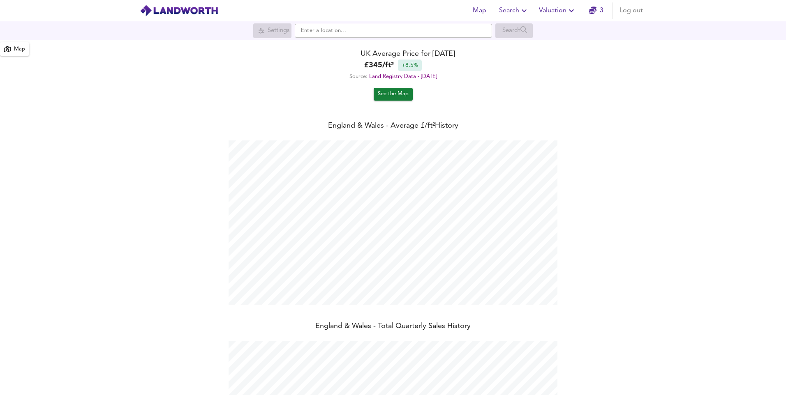 The height and width of the screenshot is (395, 786). Describe the element at coordinates (379, 65) in the screenshot. I see `b: £ 345 / ft²` at that location.